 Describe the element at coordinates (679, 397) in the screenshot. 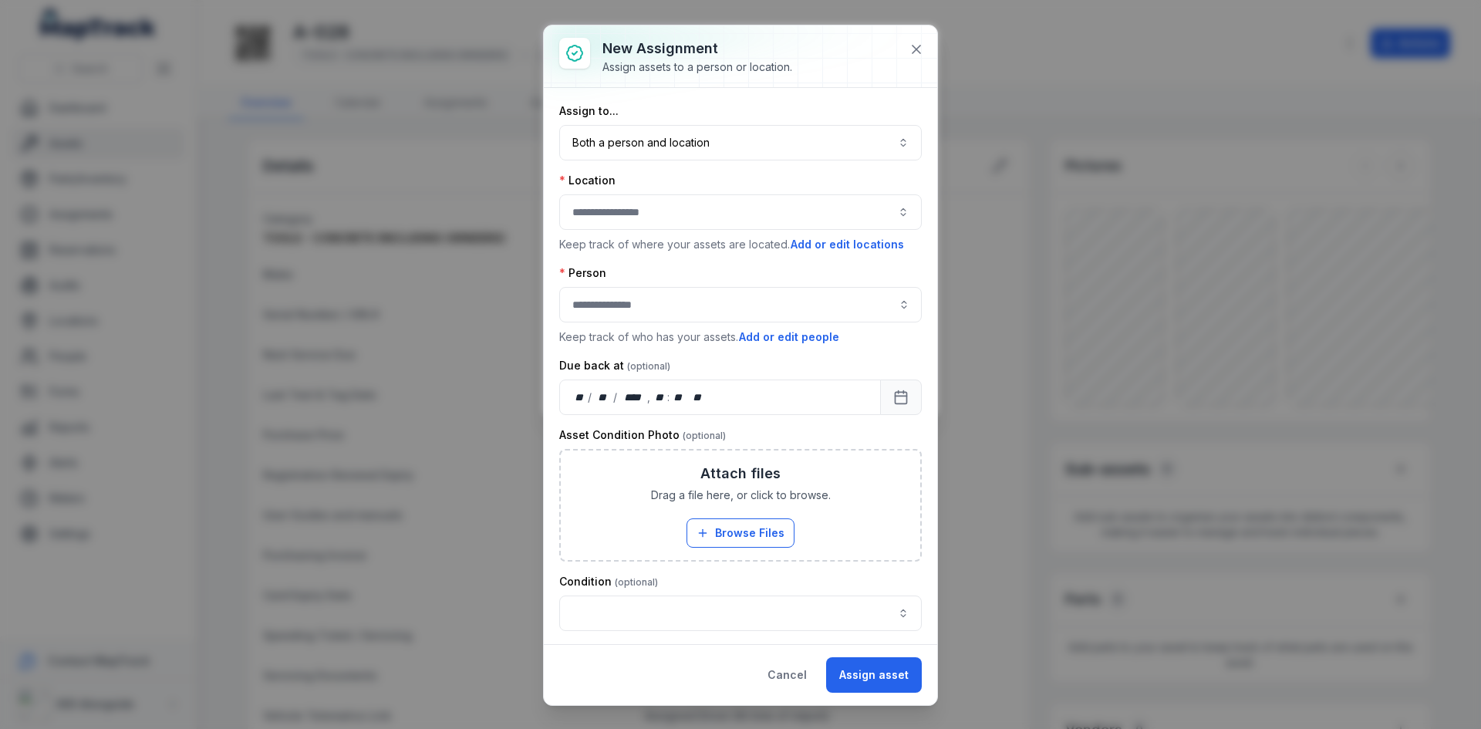

I see `div: minute,` at that location.